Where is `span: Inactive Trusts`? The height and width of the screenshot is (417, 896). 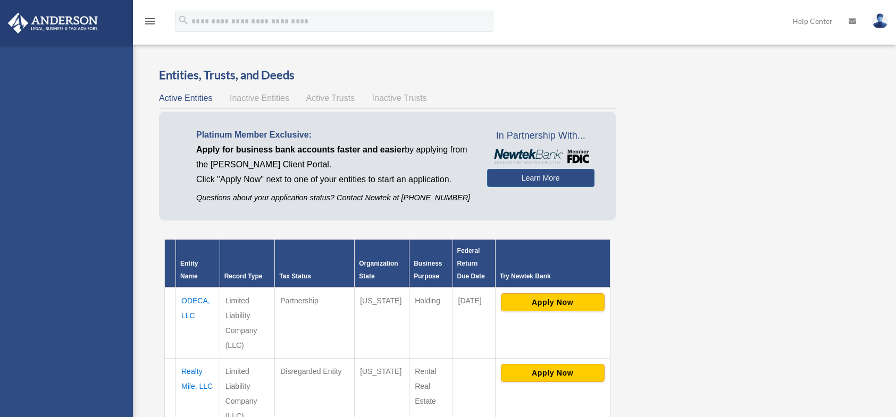 span: Inactive Trusts is located at coordinates (399, 98).